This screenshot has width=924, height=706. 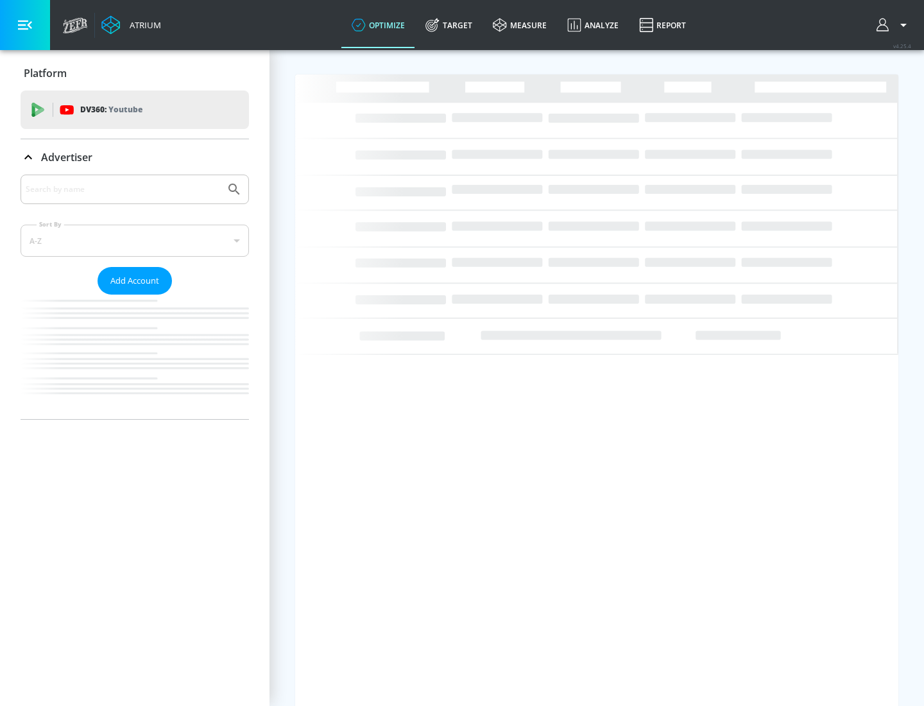 I want to click on div: DV360: Youtube, so click(x=135, y=110).